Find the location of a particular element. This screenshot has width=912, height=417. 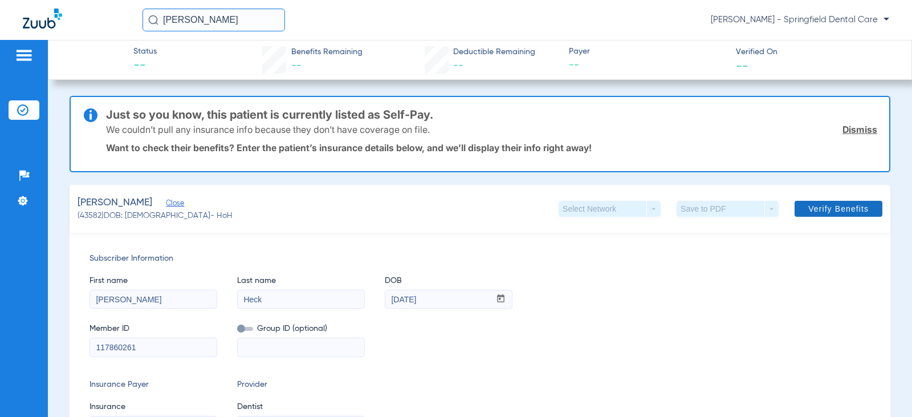

span: Benefits Remaining is located at coordinates (327, 52).